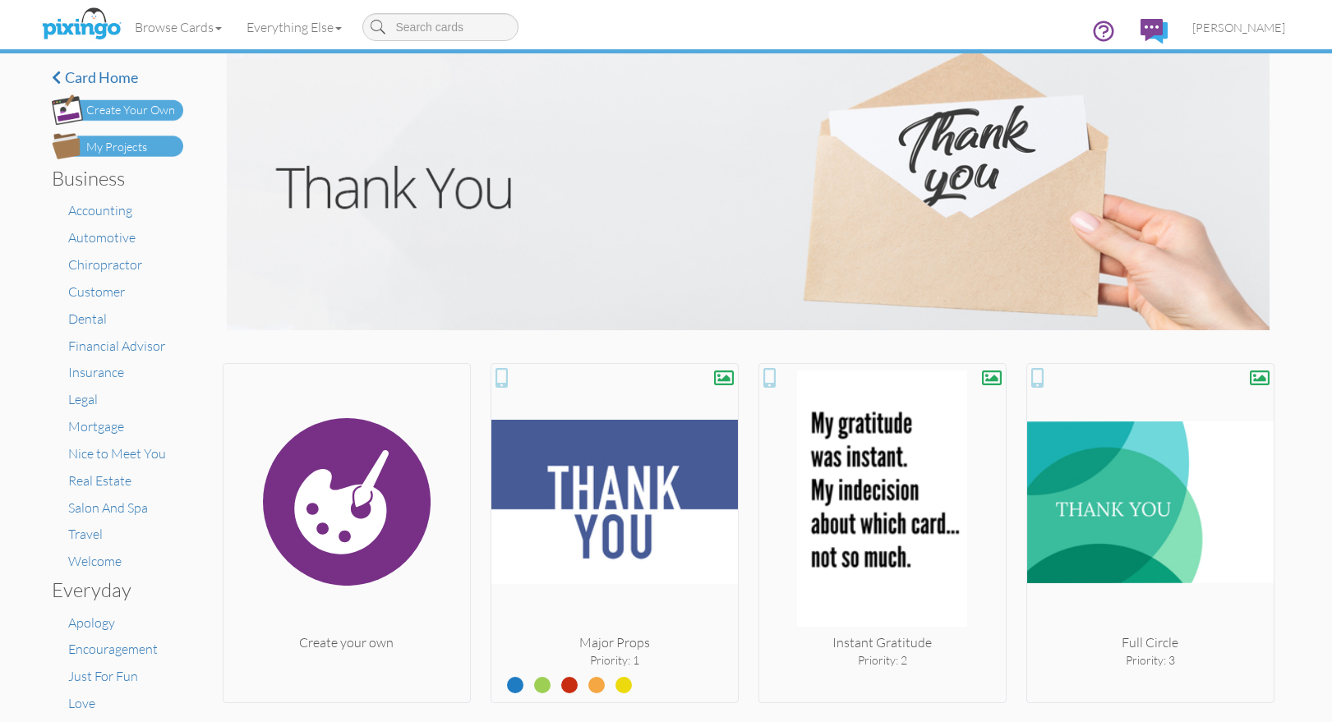  Describe the element at coordinates (94, 561) in the screenshot. I see `a: Welcome` at that location.